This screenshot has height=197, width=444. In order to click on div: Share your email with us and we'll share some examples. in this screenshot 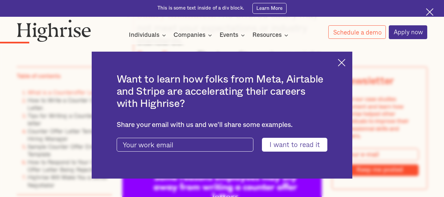, I will do `click(222, 125)`.